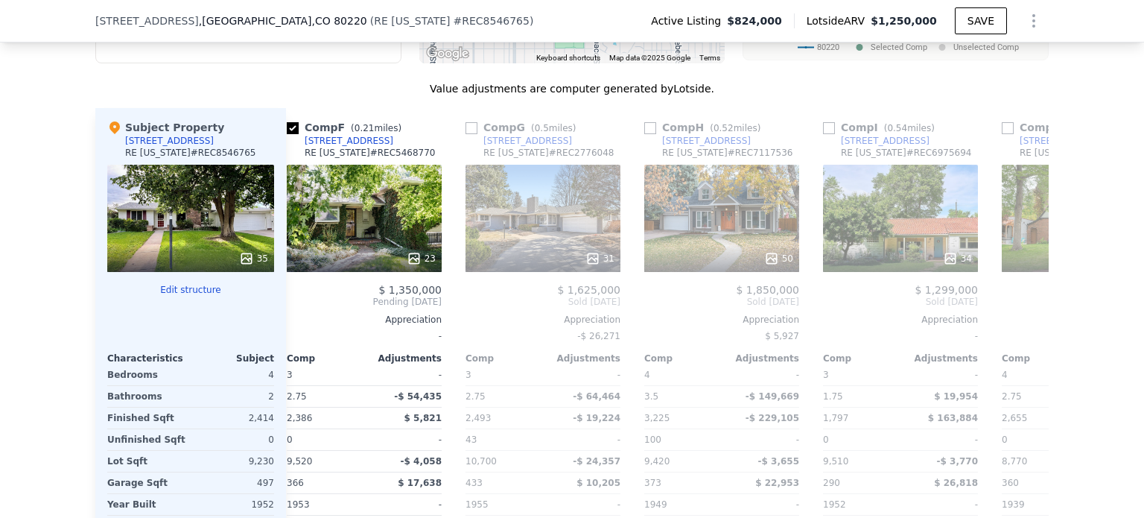  What do you see at coordinates (234, 483) in the screenshot?
I see `div: 497` at bounding box center [234, 483].